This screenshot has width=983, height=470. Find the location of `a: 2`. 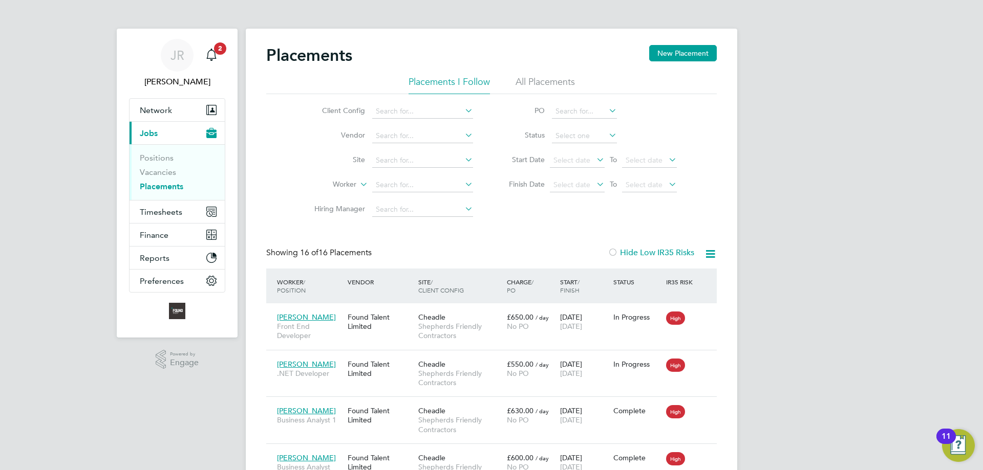

a: 2 is located at coordinates (211, 55).